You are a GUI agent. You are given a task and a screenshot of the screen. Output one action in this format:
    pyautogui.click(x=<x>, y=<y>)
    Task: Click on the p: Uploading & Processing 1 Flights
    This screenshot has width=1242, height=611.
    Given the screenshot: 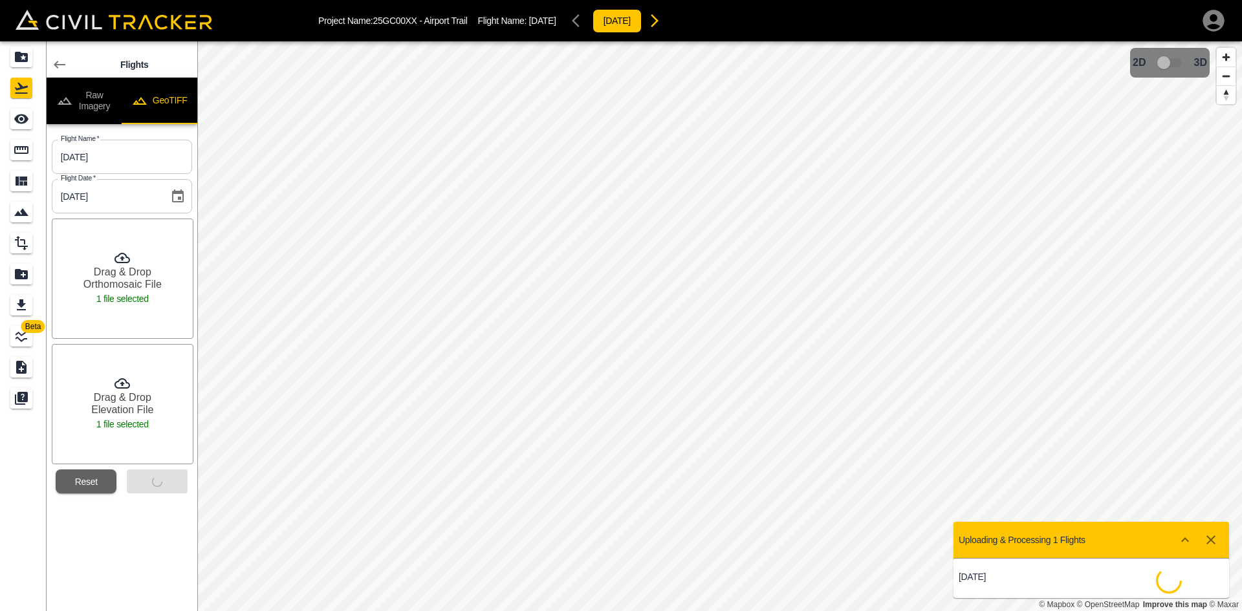 What is the action you would take?
    pyautogui.click(x=1022, y=540)
    